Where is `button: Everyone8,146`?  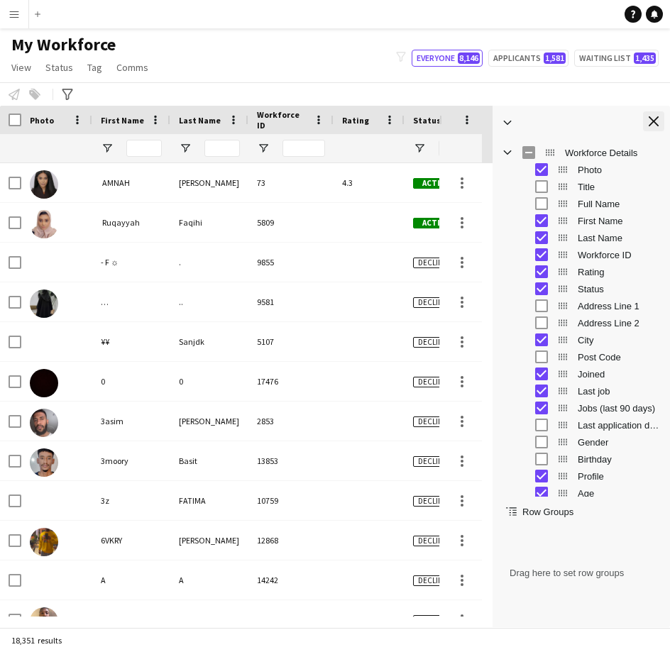 button: Everyone8,146 is located at coordinates (447, 58).